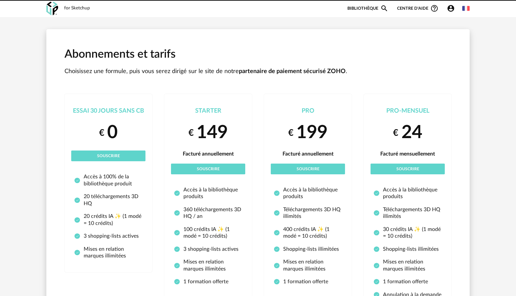  Describe the element at coordinates (212, 133) in the screenshot. I see `span: 149` at that location.